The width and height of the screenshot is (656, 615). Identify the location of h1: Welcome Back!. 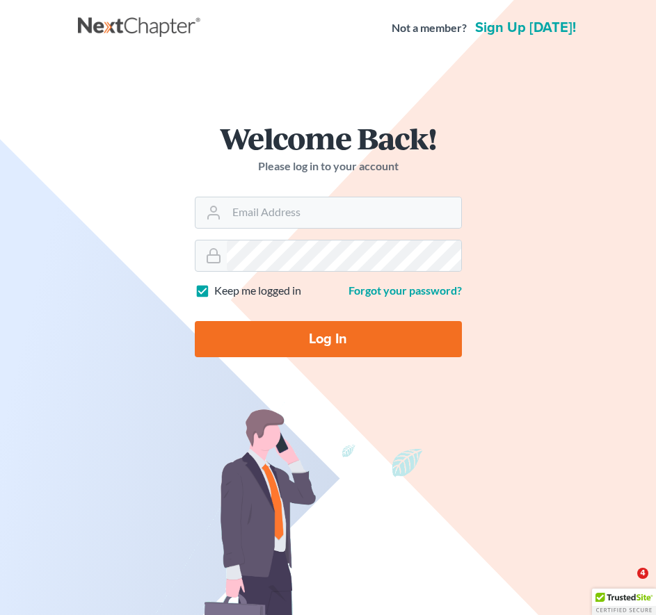
(328, 138).